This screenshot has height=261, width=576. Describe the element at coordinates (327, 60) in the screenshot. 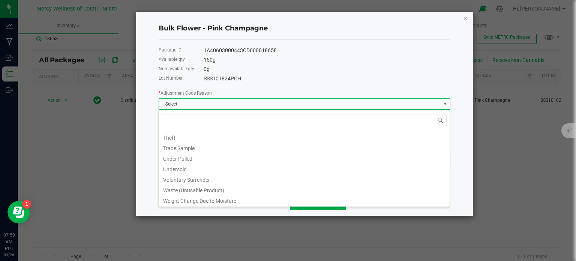

I see `div: 150` at that location.